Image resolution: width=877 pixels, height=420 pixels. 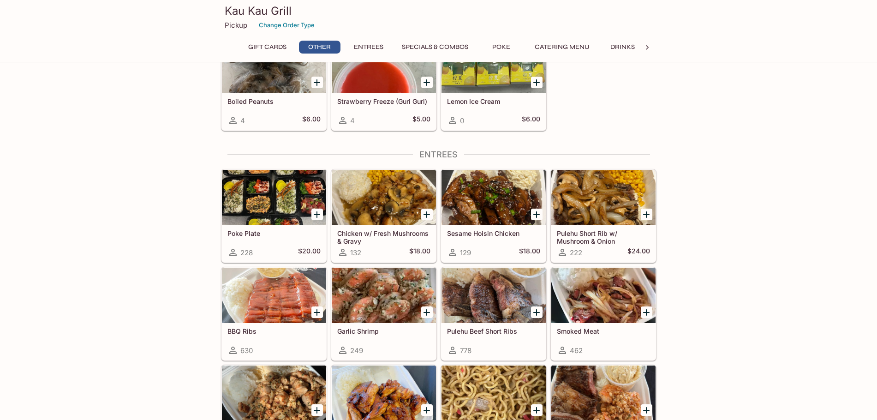 I want to click on span: 630, so click(x=246, y=350).